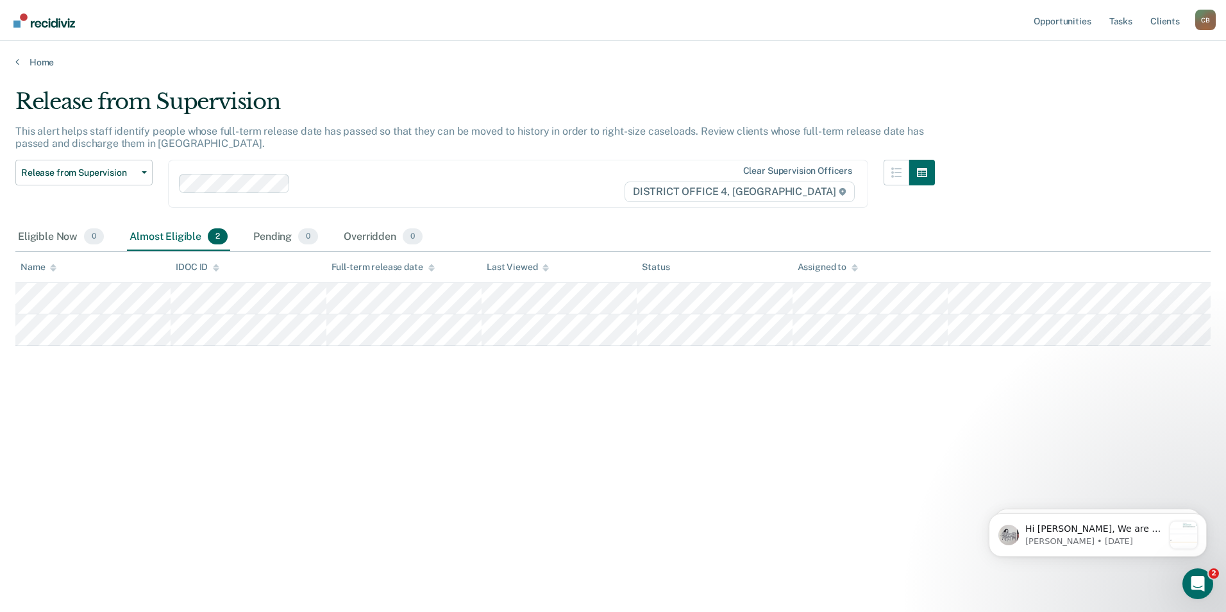 The image size is (1226, 612). I want to click on div: Clear supervision officers, so click(797, 171).